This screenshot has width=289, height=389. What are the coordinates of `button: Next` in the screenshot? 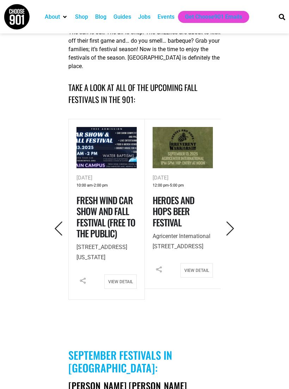 It's located at (230, 229).